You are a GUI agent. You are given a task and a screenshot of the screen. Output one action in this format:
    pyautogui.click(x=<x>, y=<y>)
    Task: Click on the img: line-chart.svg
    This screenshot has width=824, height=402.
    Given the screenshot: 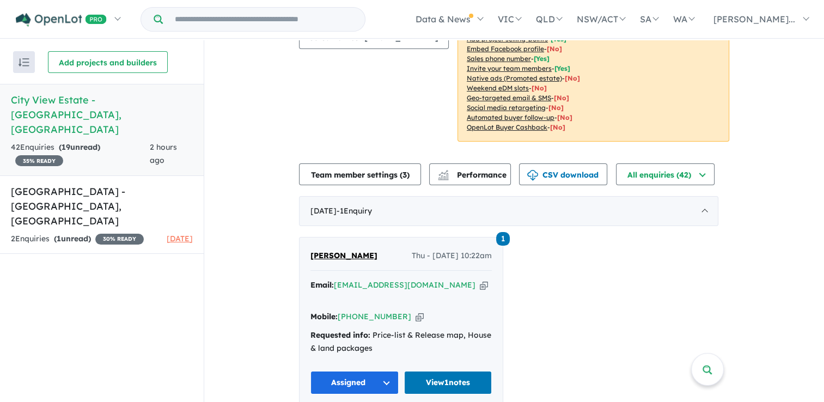 What is the action you would take?
    pyautogui.click(x=443, y=173)
    